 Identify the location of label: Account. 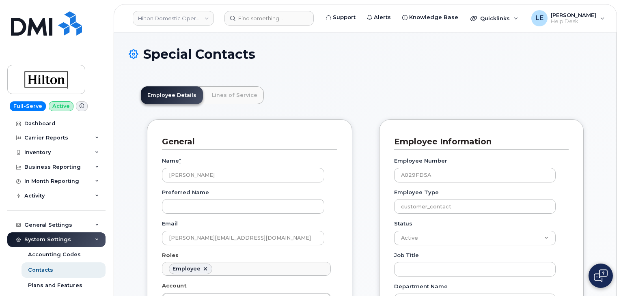
(174, 286).